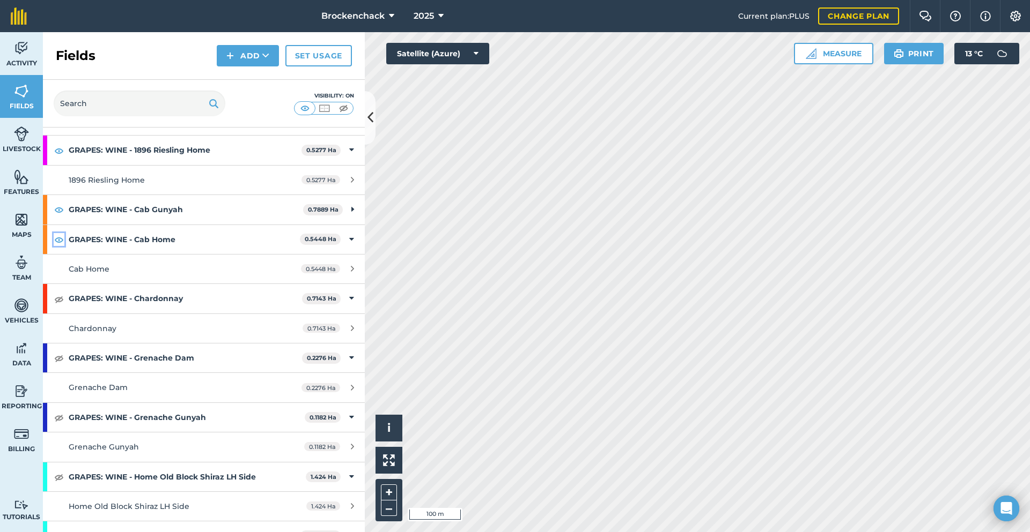 The image size is (1030, 532). Describe the element at coordinates (76, 56) in the screenshot. I see `h2: Fields` at that location.